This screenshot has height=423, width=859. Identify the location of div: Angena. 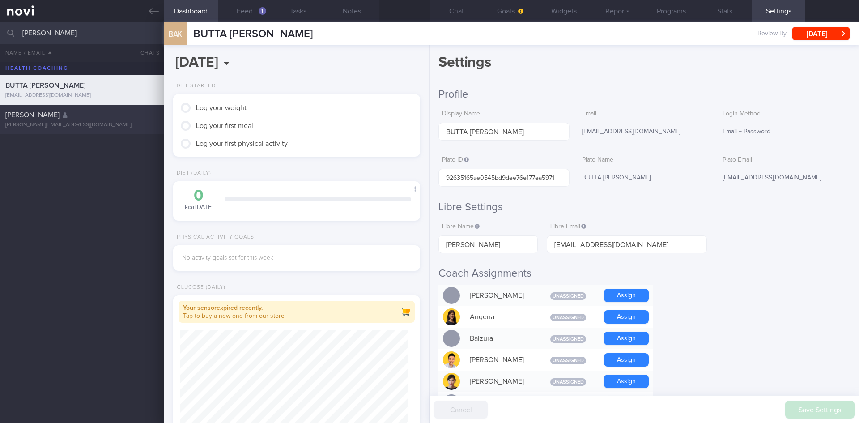
(501, 317).